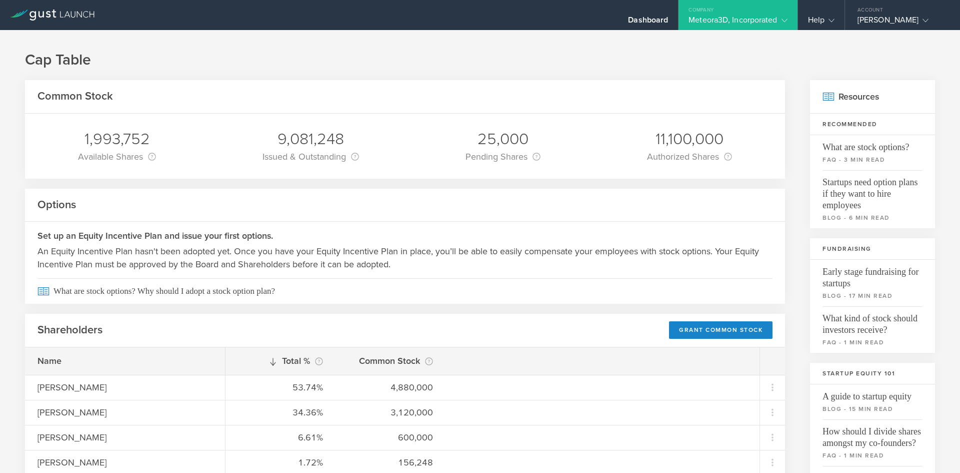 This screenshot has height=473, width=960. Describe the element at coordinates (281, 361) in the screenshot. I see `div: Total %` at that location.